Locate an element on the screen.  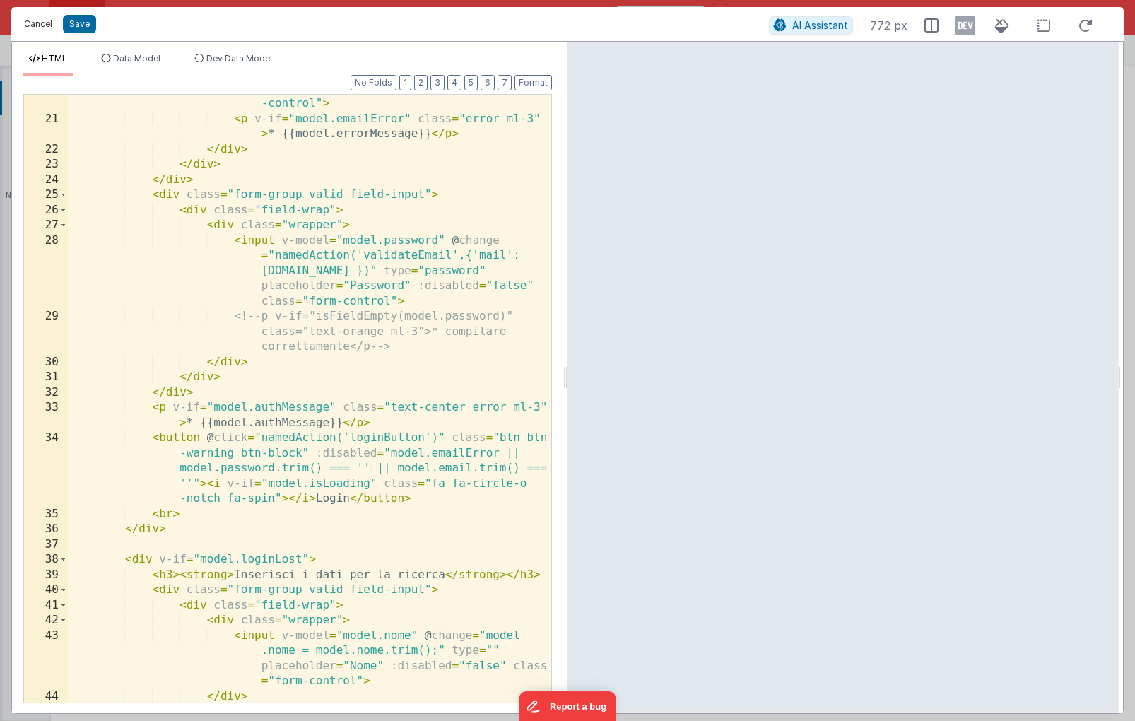
div: 33 is located at coordinates (46, 415).